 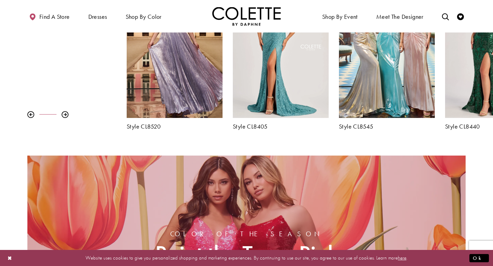 I want to click on a: Check Wishlist, so click(x=460, y=16).